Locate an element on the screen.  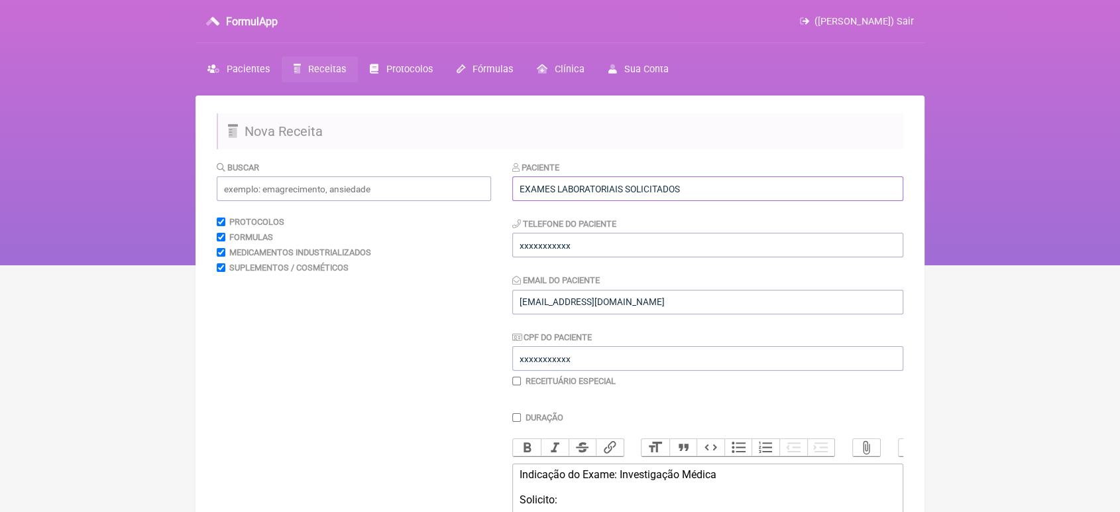
label: Duração is located at coordinates (544, 417).